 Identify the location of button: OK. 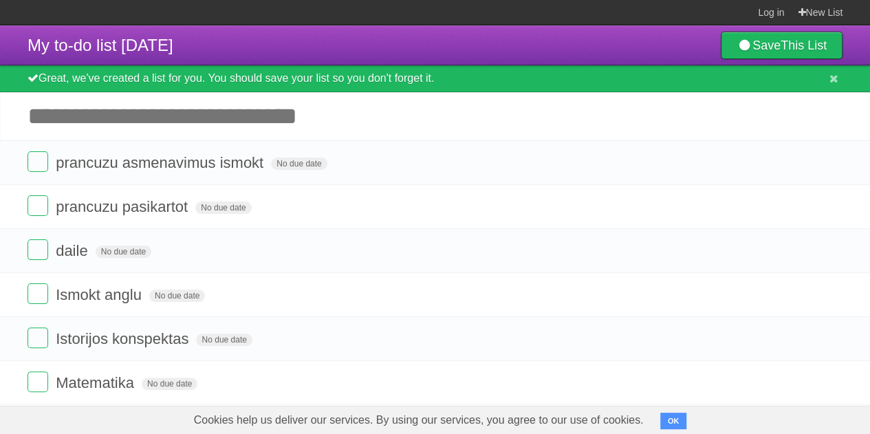
(673, 421).